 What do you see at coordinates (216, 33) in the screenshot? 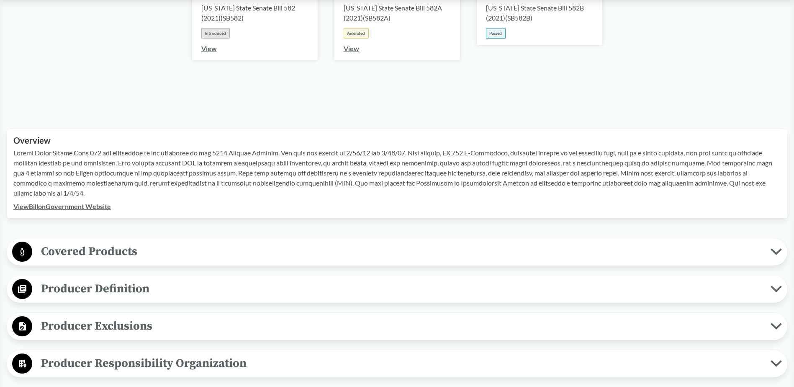
I see `div: Introduced` at bounding box center [216, 33].